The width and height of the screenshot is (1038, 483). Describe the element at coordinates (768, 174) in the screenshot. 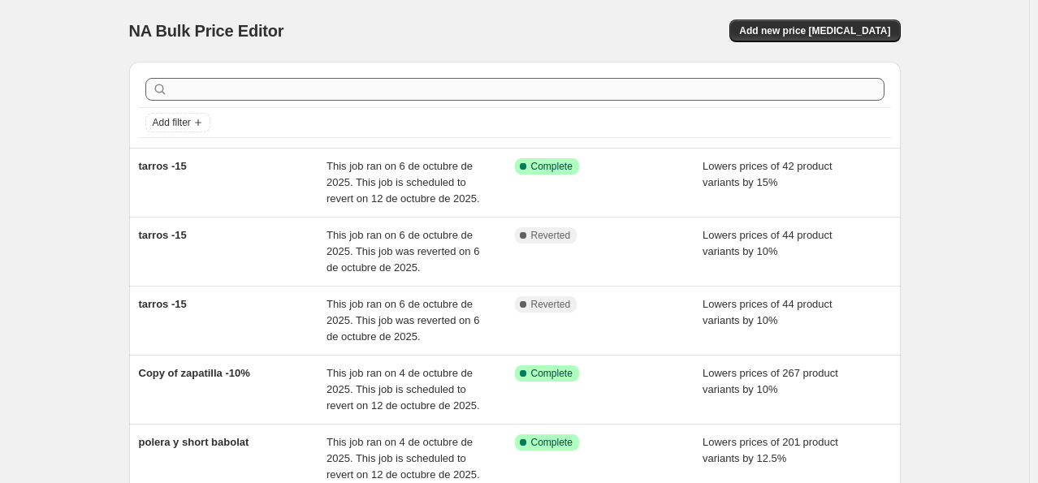

I see `span: Lowers prices of 42 product variants by 15%` at that location.